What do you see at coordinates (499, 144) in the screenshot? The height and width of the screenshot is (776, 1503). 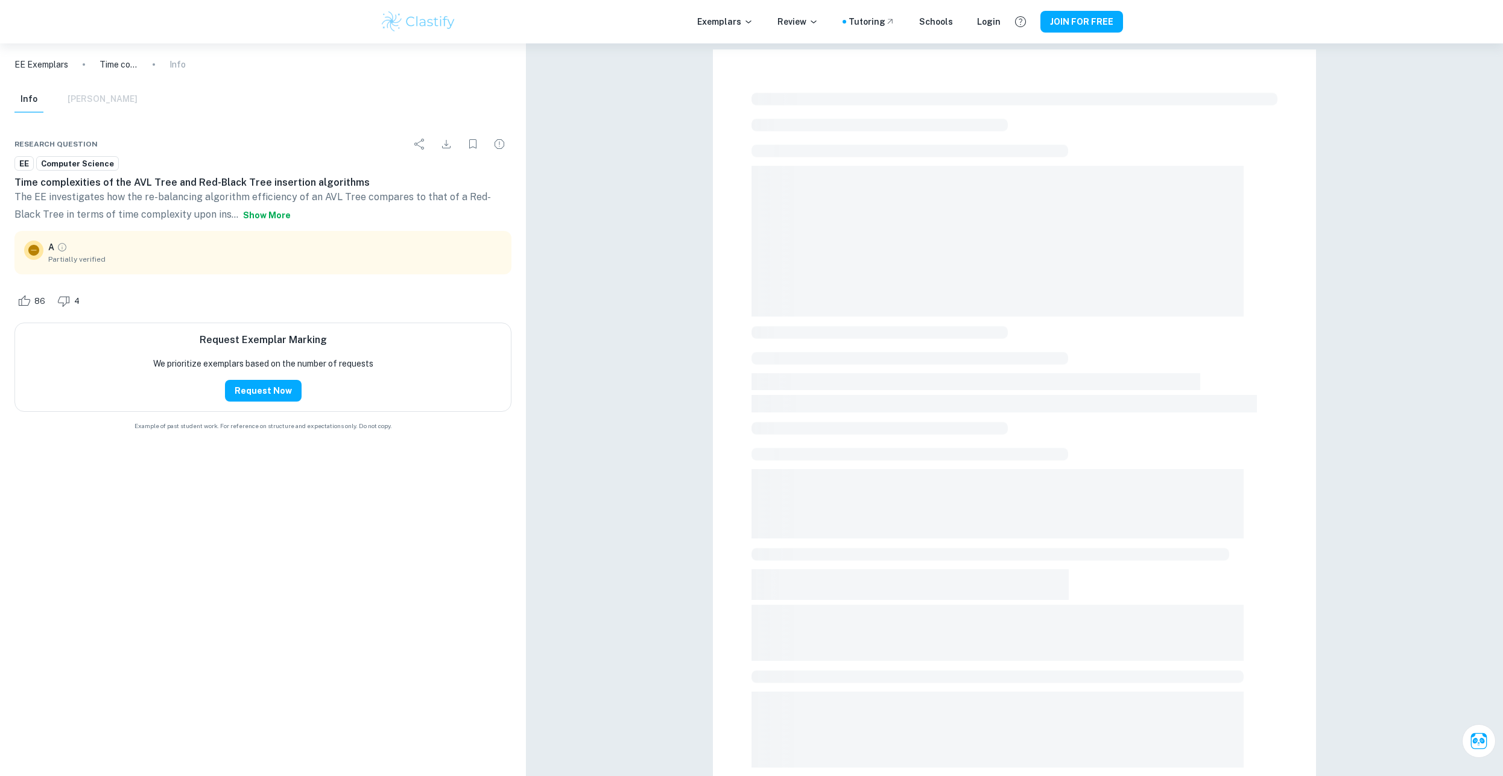 I see `div: Report issue` at bounding box center [499, 144].